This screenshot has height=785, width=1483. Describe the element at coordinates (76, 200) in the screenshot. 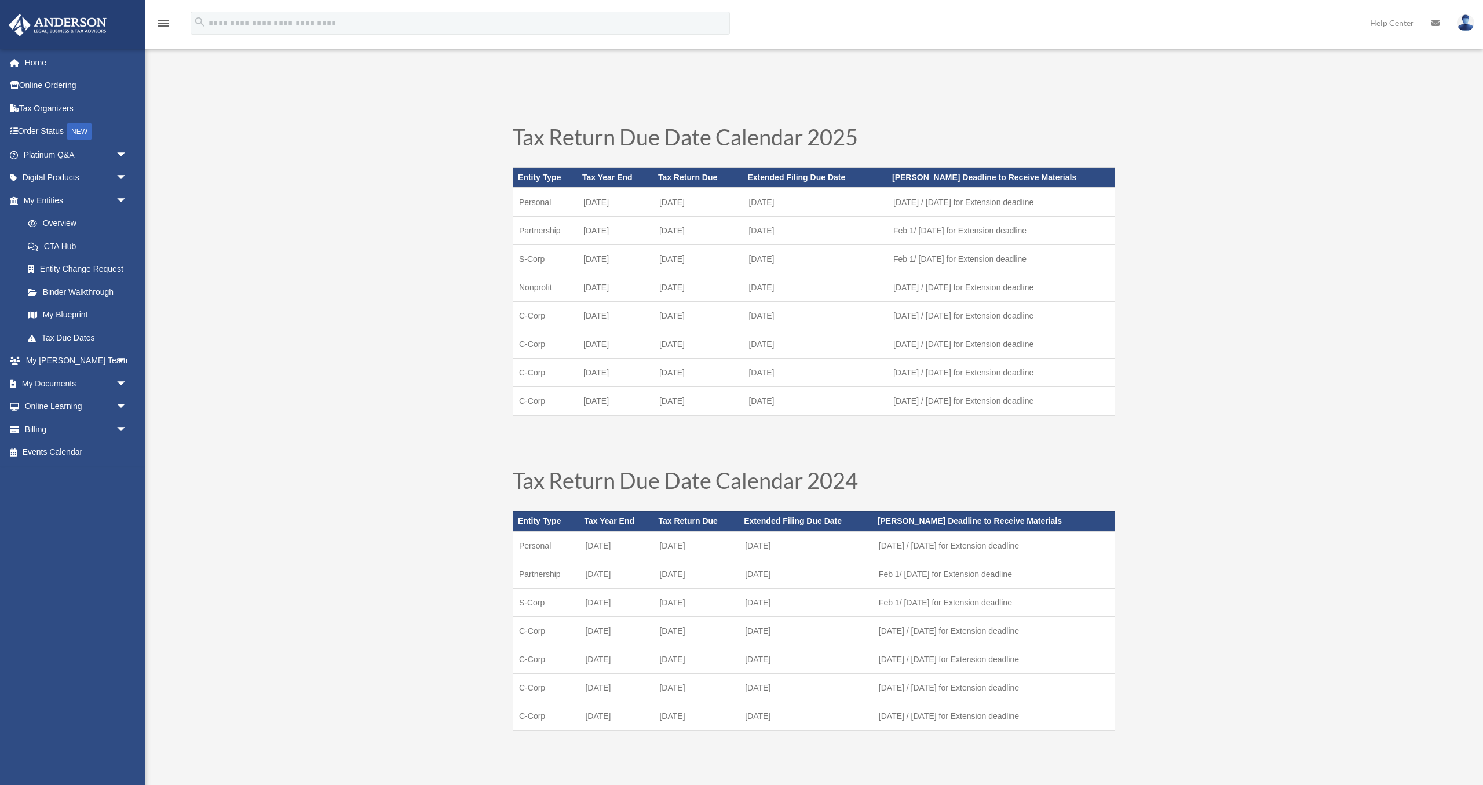

I see `a: My Entitiesarrow_drop_down` at that location.